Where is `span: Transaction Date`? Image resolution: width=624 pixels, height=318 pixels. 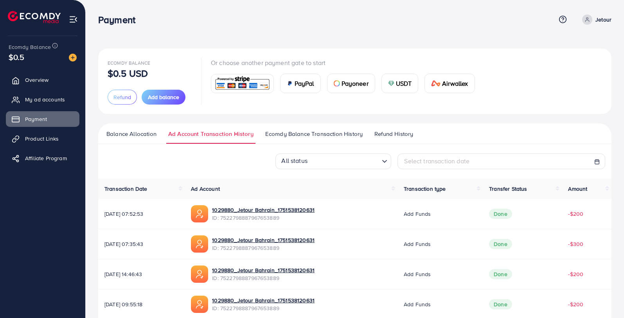
span: Transaction Date is located at coordinates (126, 189).